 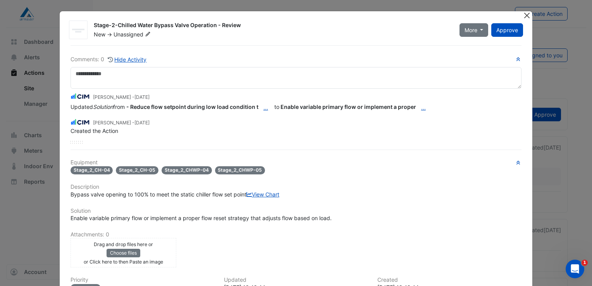 I want to click on h6: Solution, so click(x=296, y=211).